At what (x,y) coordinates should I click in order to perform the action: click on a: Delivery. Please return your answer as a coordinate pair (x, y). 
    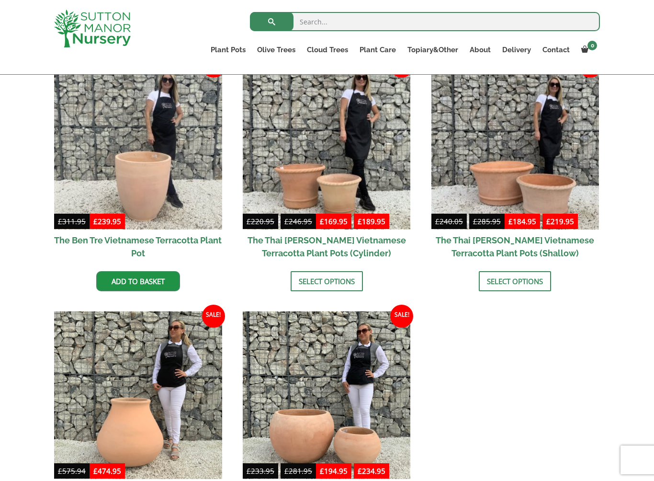
    Looking at the image, I should click on (517, 50).